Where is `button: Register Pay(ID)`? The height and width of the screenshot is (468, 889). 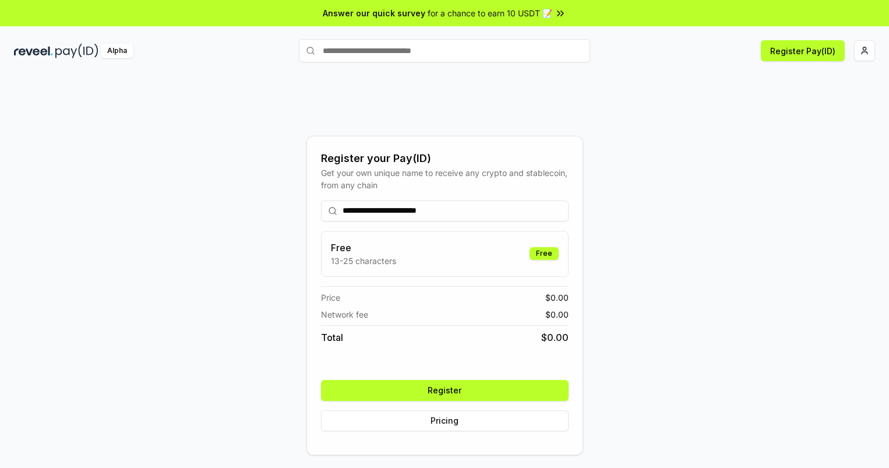 button: Register Pay(ID) is located at coordinates (803, 51).